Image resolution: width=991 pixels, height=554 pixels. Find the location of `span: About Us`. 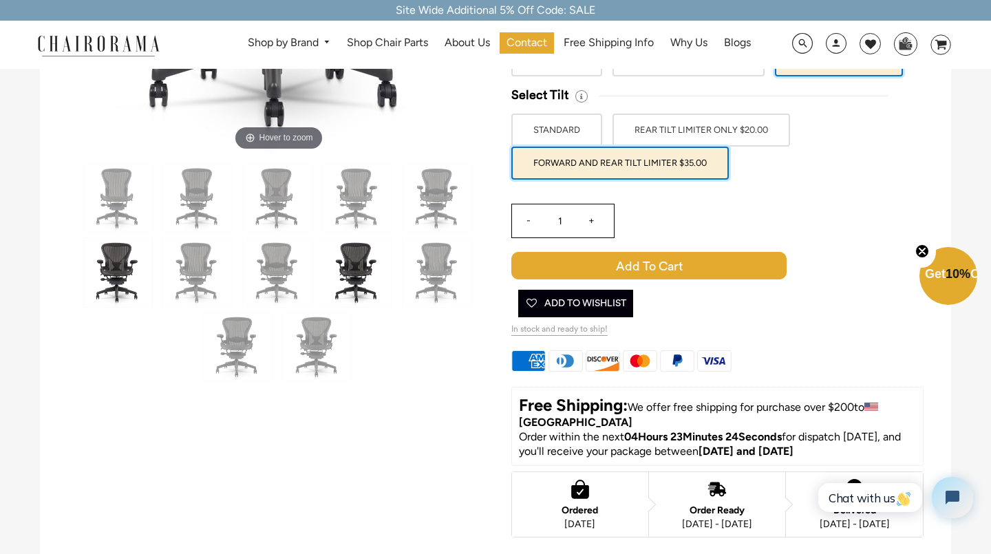

span: About Us is located at coordinates (467, 43).